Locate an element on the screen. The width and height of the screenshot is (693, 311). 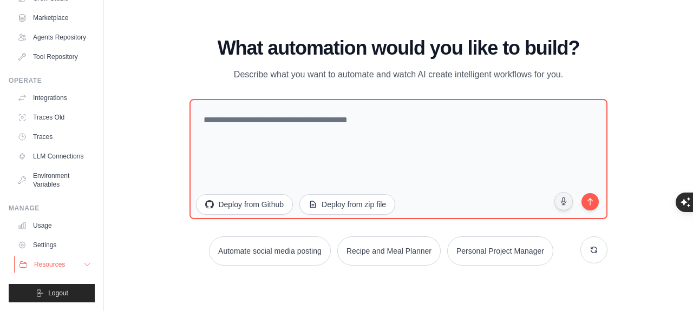
button: Deploy from Github is located at coordinates (244, 205).